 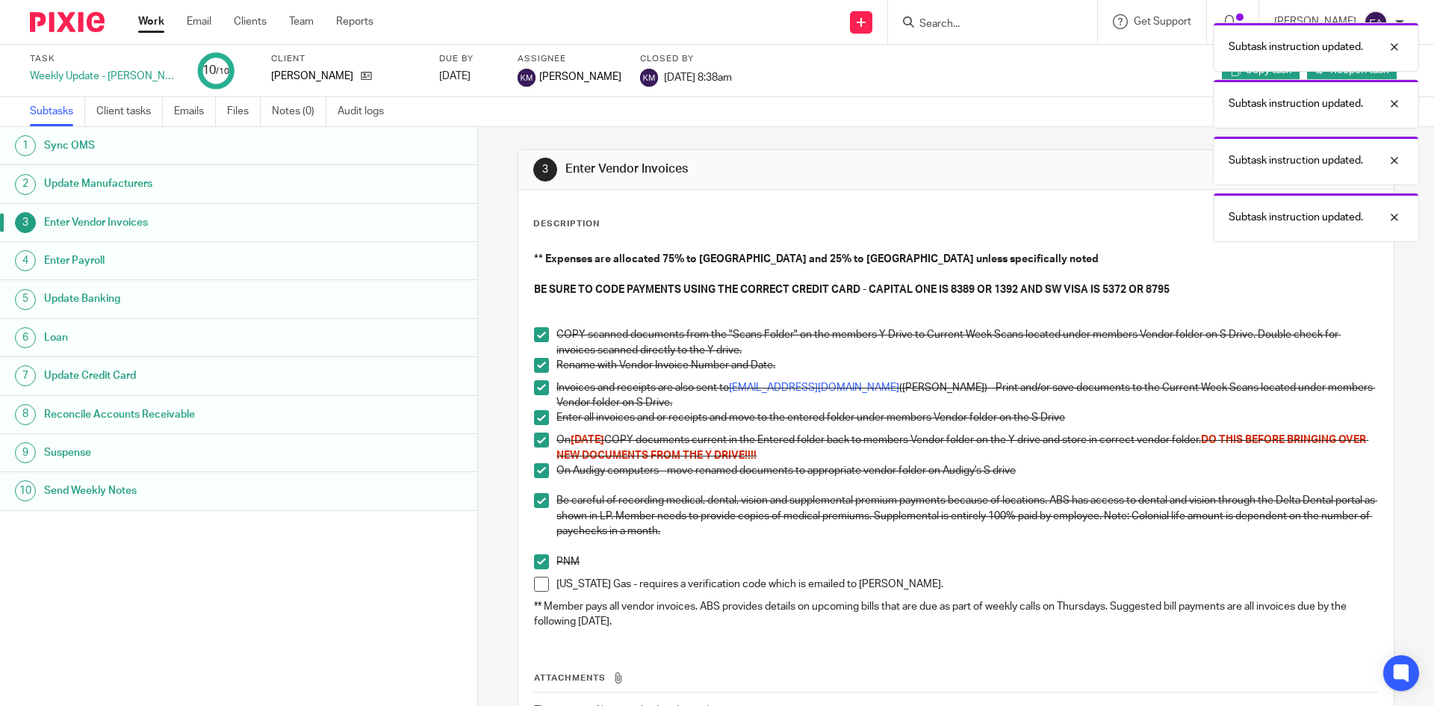 What do you see at coordinates (25, 414) in the screenshot?
I see `div: 8` at bounding box center [25, 414].